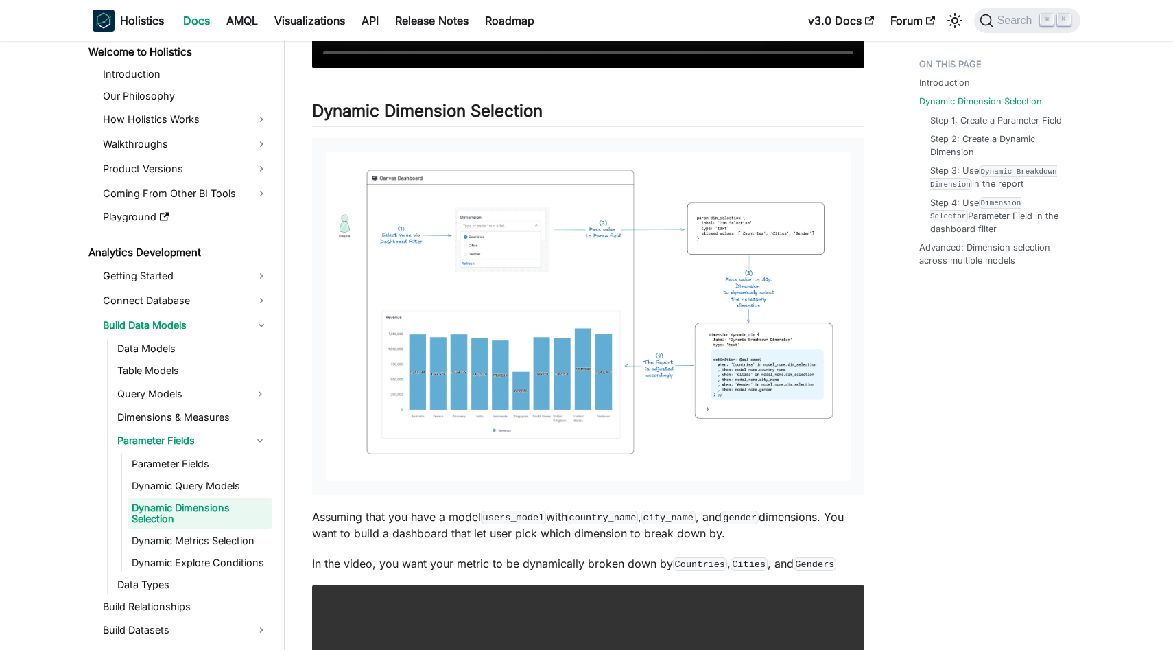 The image size is (1173, 650). I want to click on a: Release Notes, so click(431, 21).